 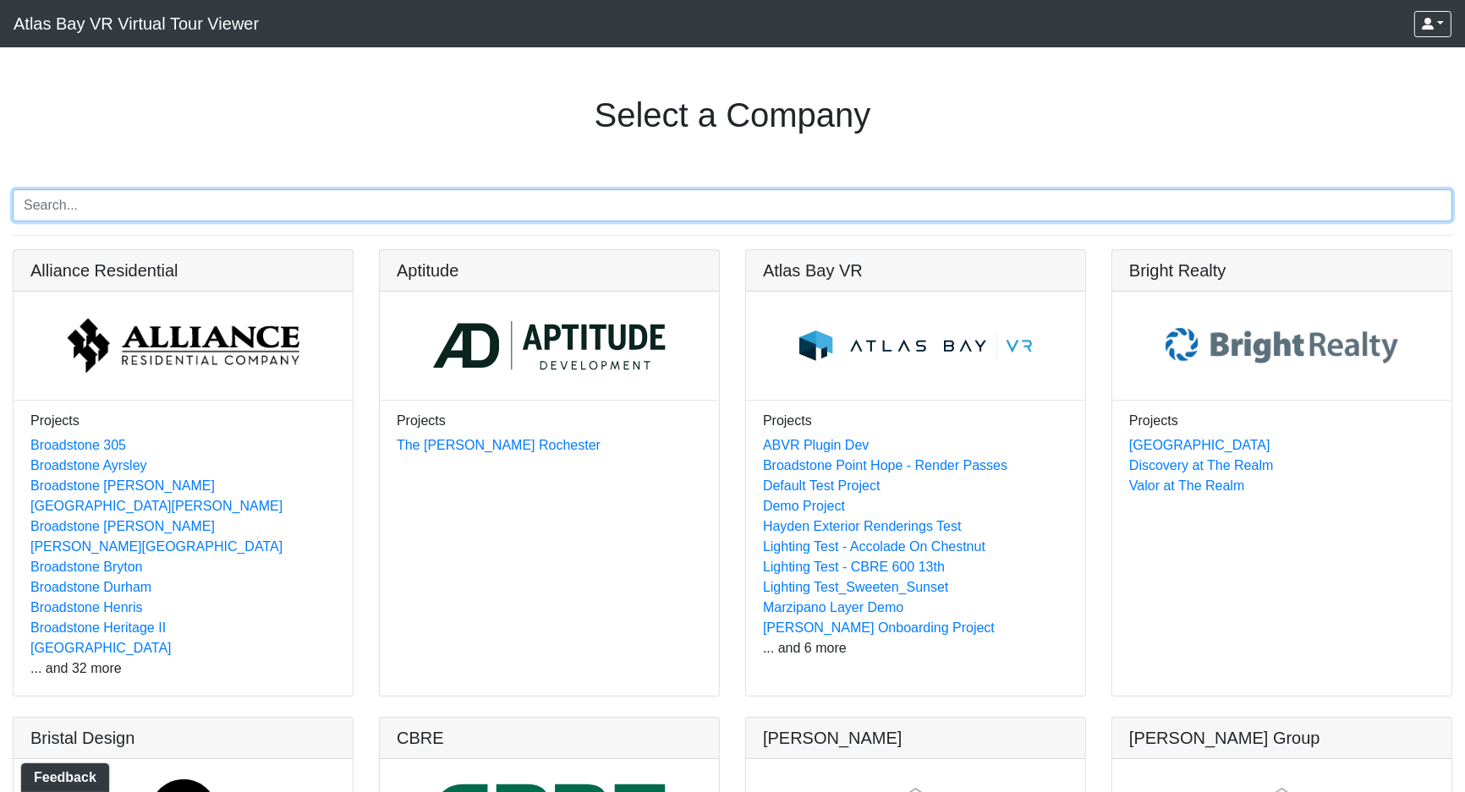 What do you see at coordinates (89, 465) in the screenshot?
I see `a: Broadstone Ayrsley` at bounding box center [89, 465].